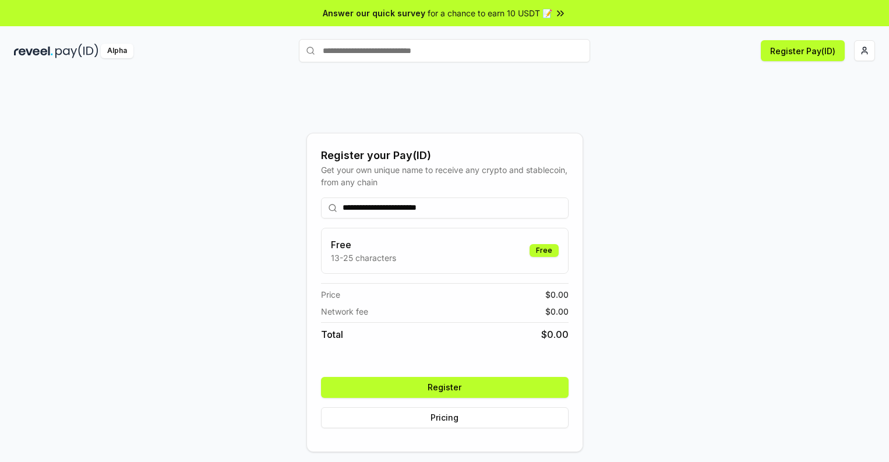  I want to click on button: Pricing, so click(444, 418).